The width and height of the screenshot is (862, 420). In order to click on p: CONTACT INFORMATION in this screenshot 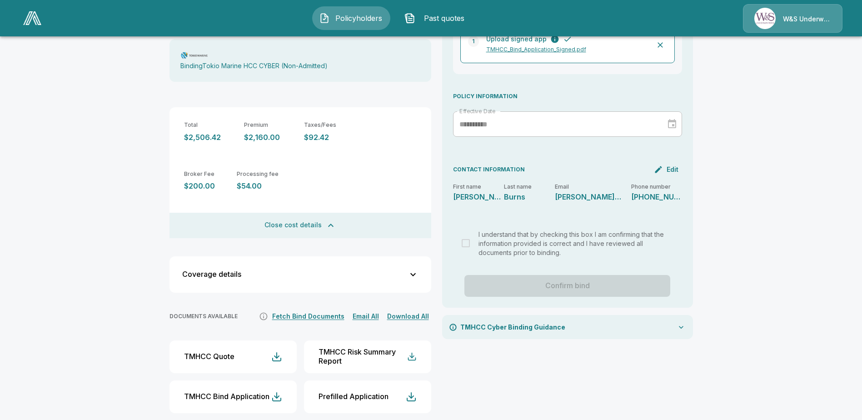, I will do `click(489, 169)`.